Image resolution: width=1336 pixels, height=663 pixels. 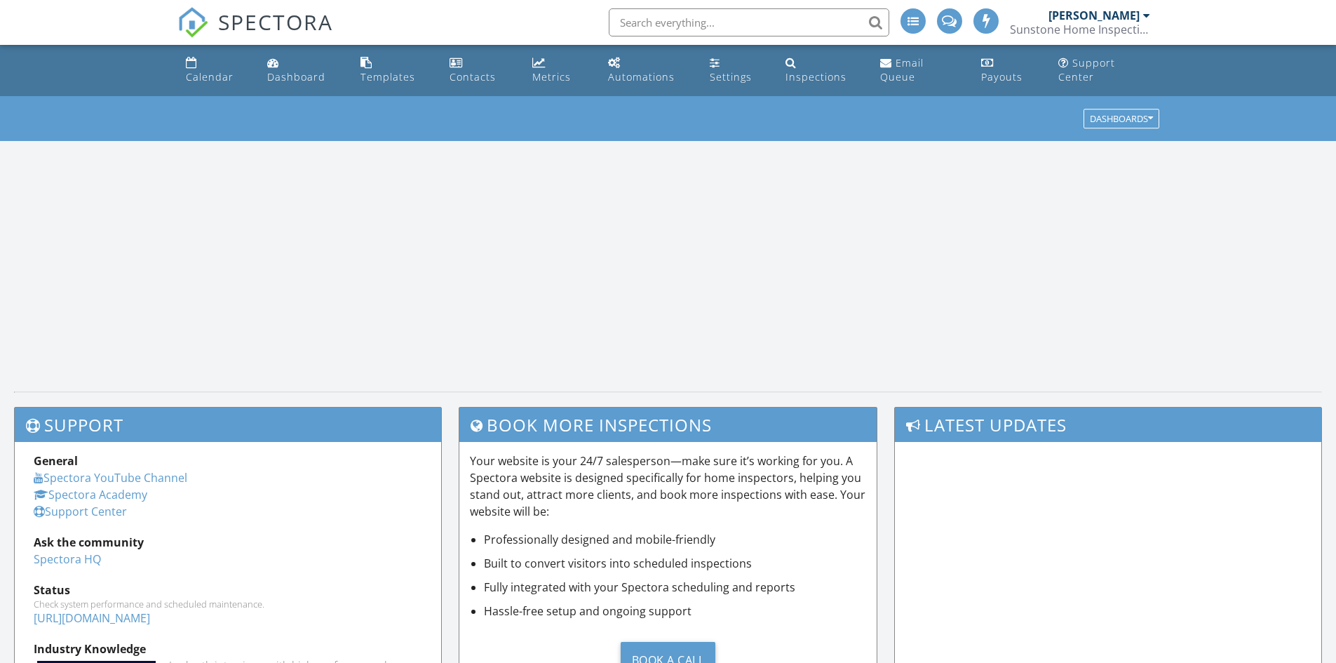 What do you see at coordinates (902, 69) in the screenshot?
I see `div: Email Queue` at bounding box center [902, 69].